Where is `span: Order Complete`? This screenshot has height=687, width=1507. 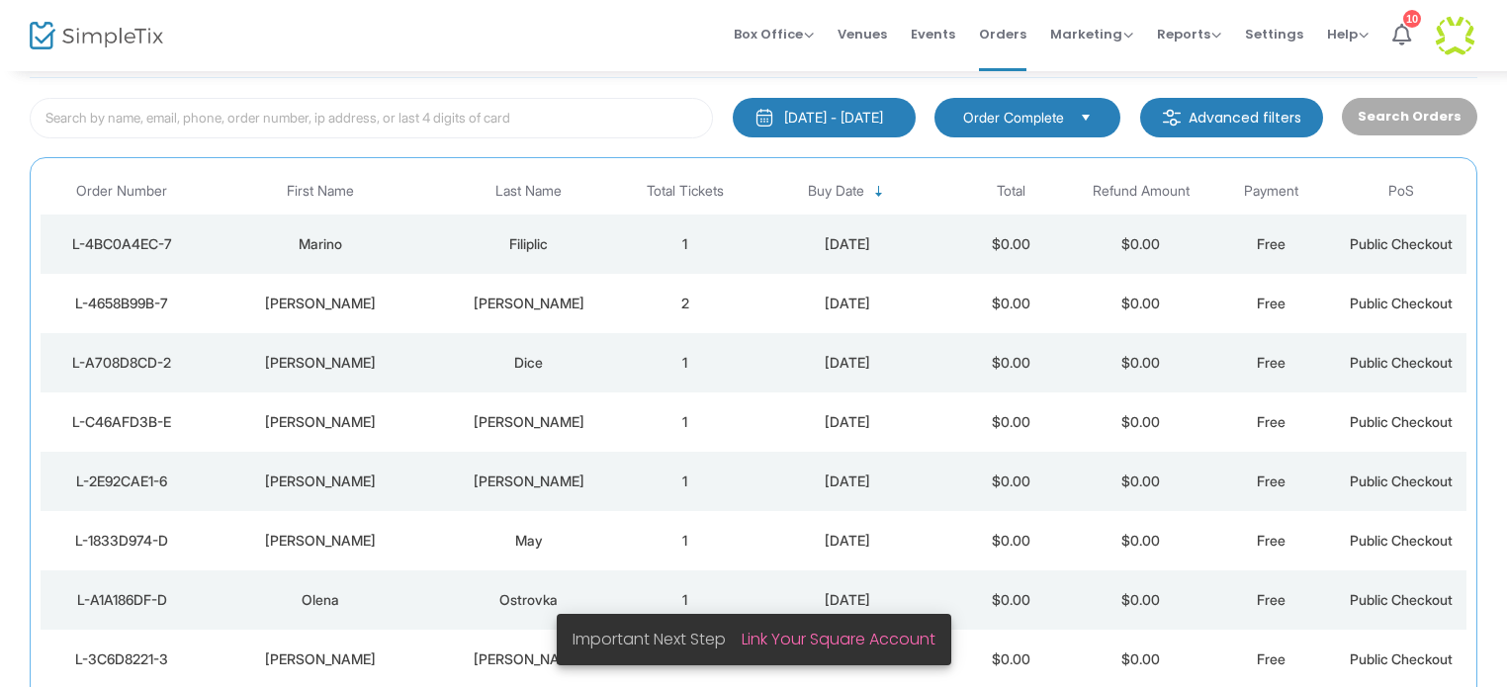 span: Order Complete is located at coordinates (1014, 118).